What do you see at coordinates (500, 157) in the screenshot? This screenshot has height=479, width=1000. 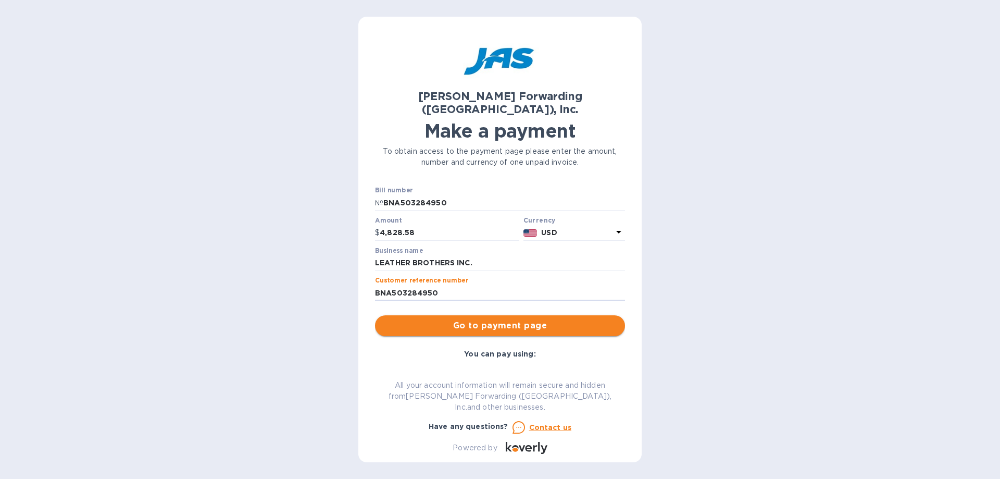 I see `p: To obtain access to the payment page please enter the amount, number and currency of one unpaid i...` at bounding box center [500, 157].